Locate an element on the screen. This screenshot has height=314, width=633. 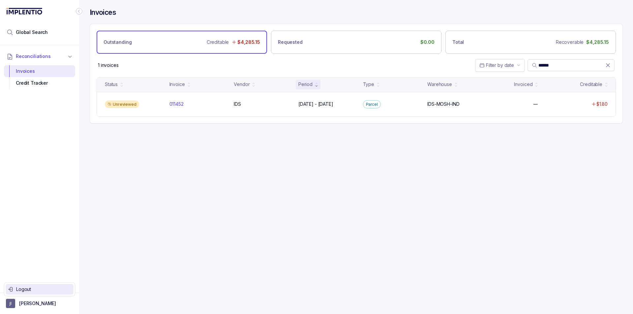
div: Status is located at coordinates (111, 84).